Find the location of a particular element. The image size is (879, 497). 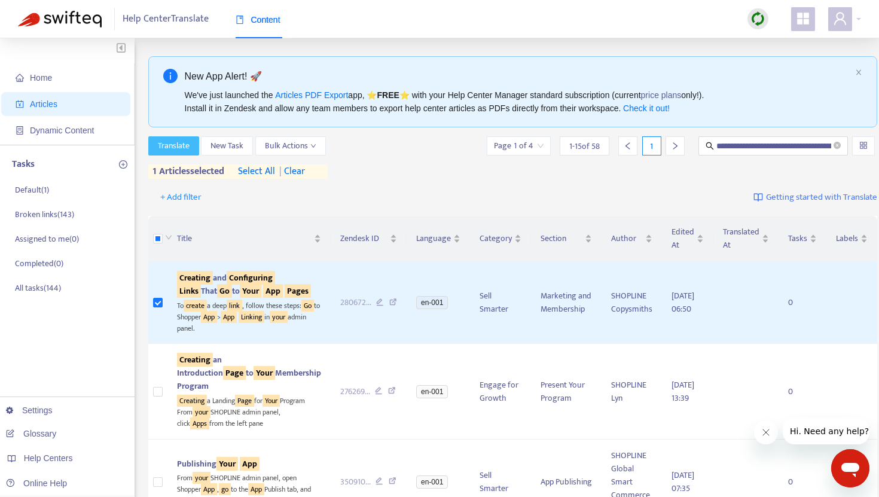

th: Edited At is located at coordinates (687, 238).